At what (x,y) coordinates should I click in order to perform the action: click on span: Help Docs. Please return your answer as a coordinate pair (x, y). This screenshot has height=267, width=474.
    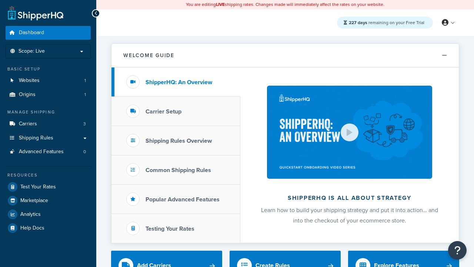
    Looking at the image, I should click on (32, 228).